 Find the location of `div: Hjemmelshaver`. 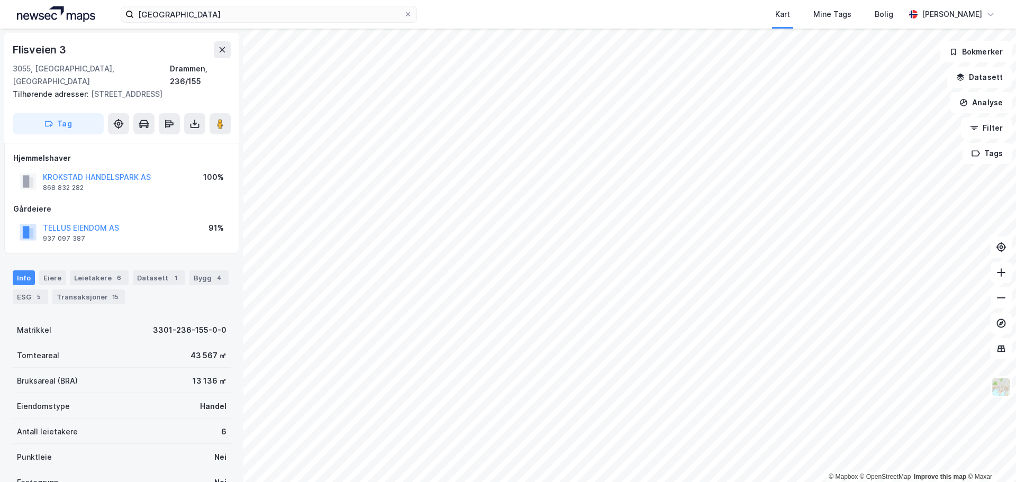

div: Hjemmelshaver is located at coordinates (122, 158).